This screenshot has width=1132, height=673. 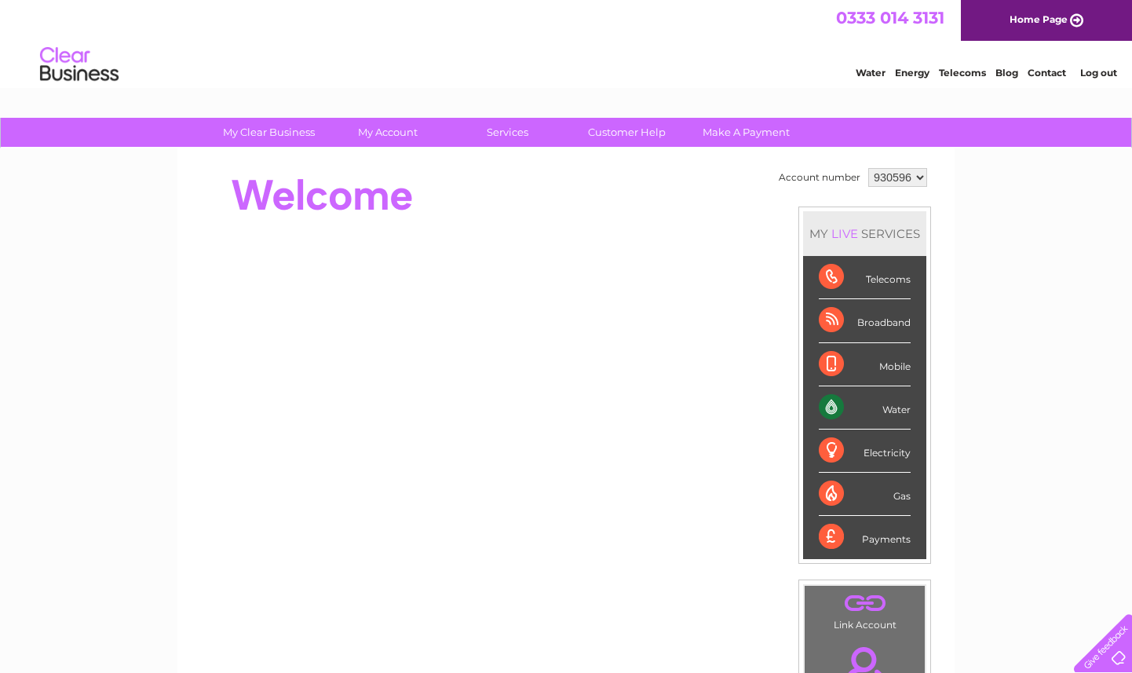 What do you see at coordinates (864, 494) in the screenshot?
I see `div: Gas` at bounding box center [864, 494].